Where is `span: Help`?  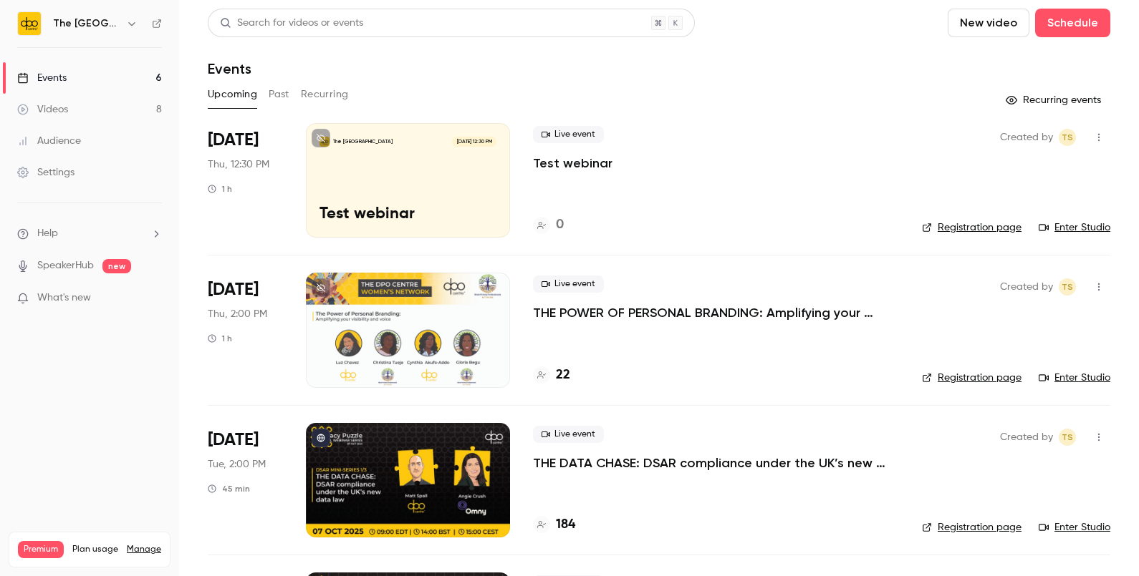 span: Help is located at coordinates (47, 233).